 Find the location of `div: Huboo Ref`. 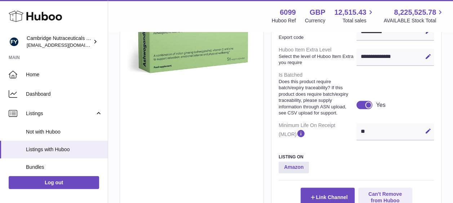

div: Huboo Ref is located at coordinates (284, 21).